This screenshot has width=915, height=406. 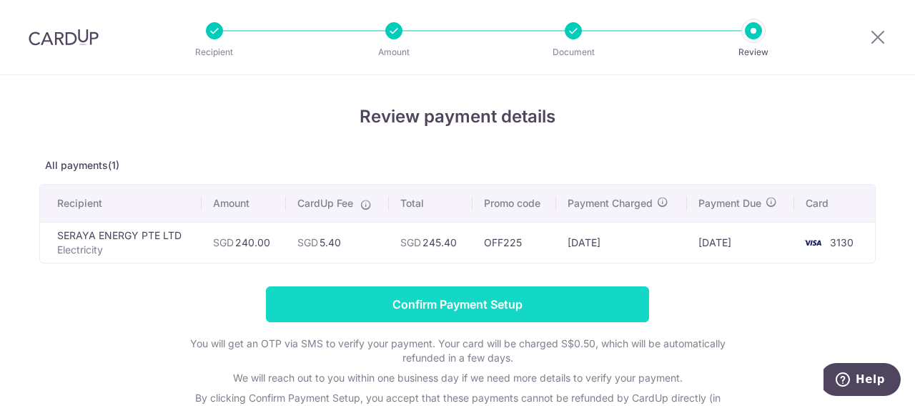 I want to click on p: All payments(1), so click(x=458, y=165).